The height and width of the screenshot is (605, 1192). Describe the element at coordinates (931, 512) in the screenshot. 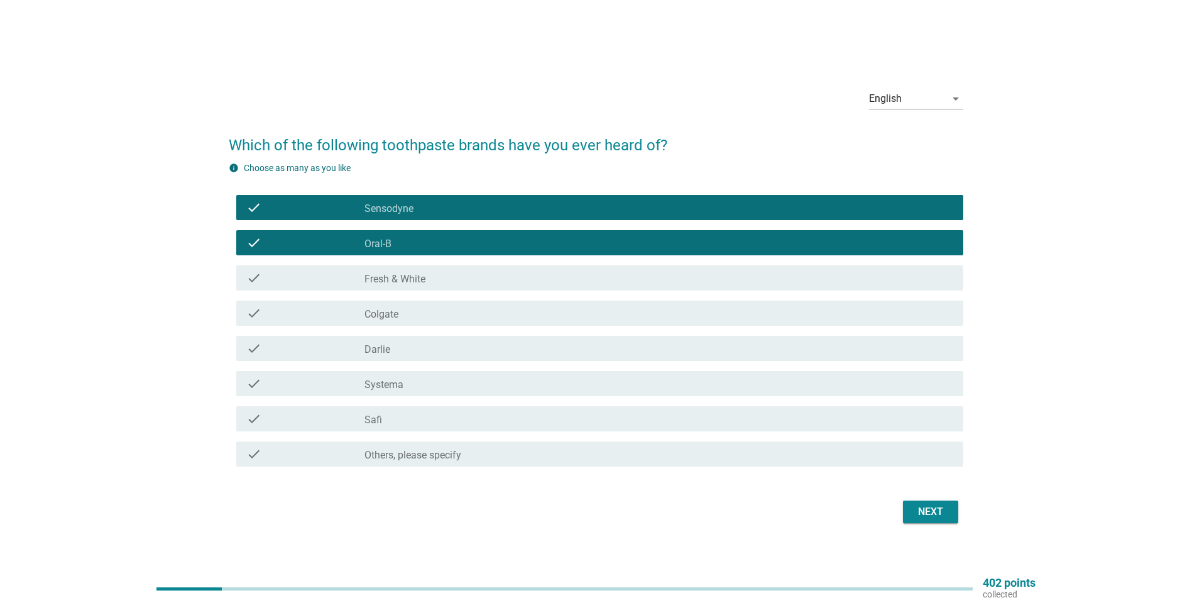

I see `div: Next` at that location.